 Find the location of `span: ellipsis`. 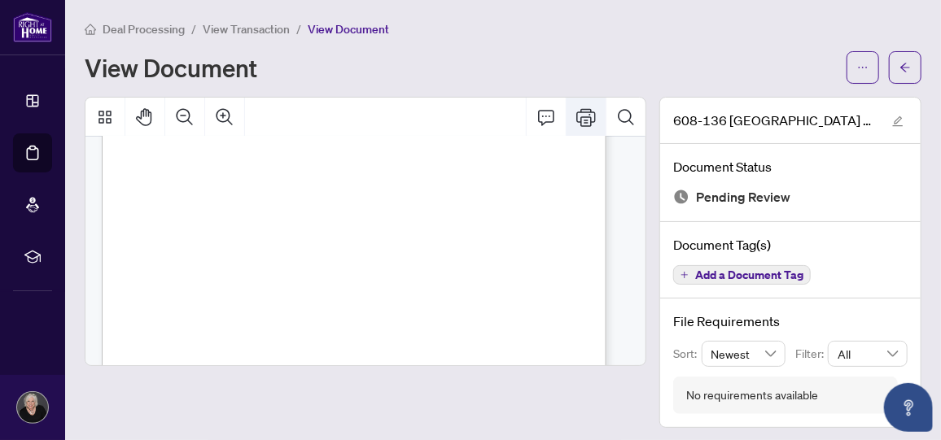

span: ellipsis is located at coordinates (862, 68).